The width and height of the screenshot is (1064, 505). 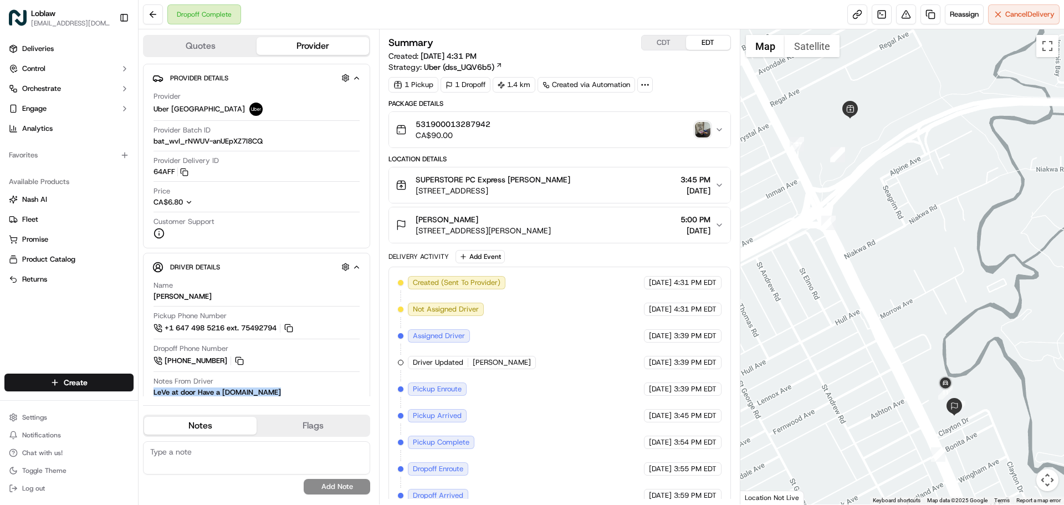 What do you see at coordinates (69, 453) in the screenshot?
I see `button: Chat with us!` at bounding box center [69, 453].